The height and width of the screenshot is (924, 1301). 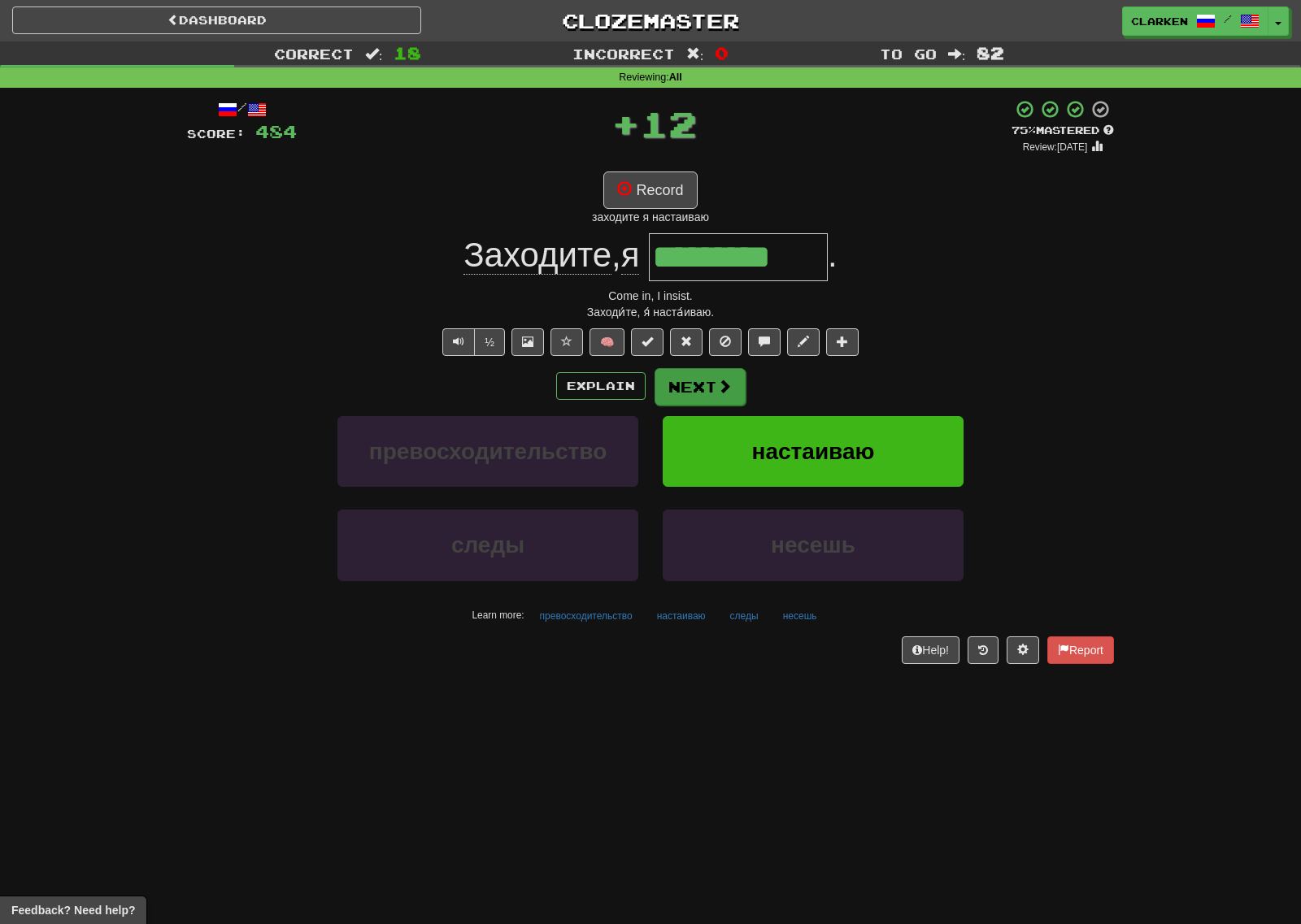 What do you see at coordinates (764, 342) in the screenshot?
I see `button: Discuss sentence (alt+u)` at bounding box center [764, 342].